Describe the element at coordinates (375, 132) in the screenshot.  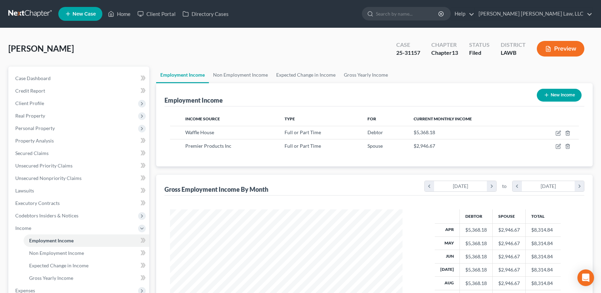
I see `span: Debtor` at that location.